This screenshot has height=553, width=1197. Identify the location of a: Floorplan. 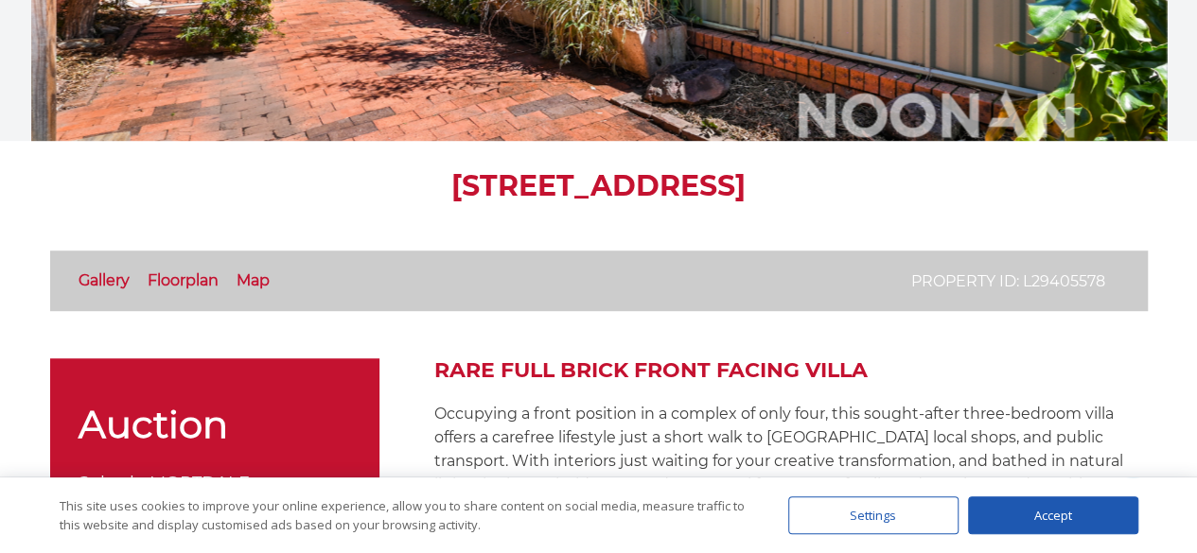
(183, 280).